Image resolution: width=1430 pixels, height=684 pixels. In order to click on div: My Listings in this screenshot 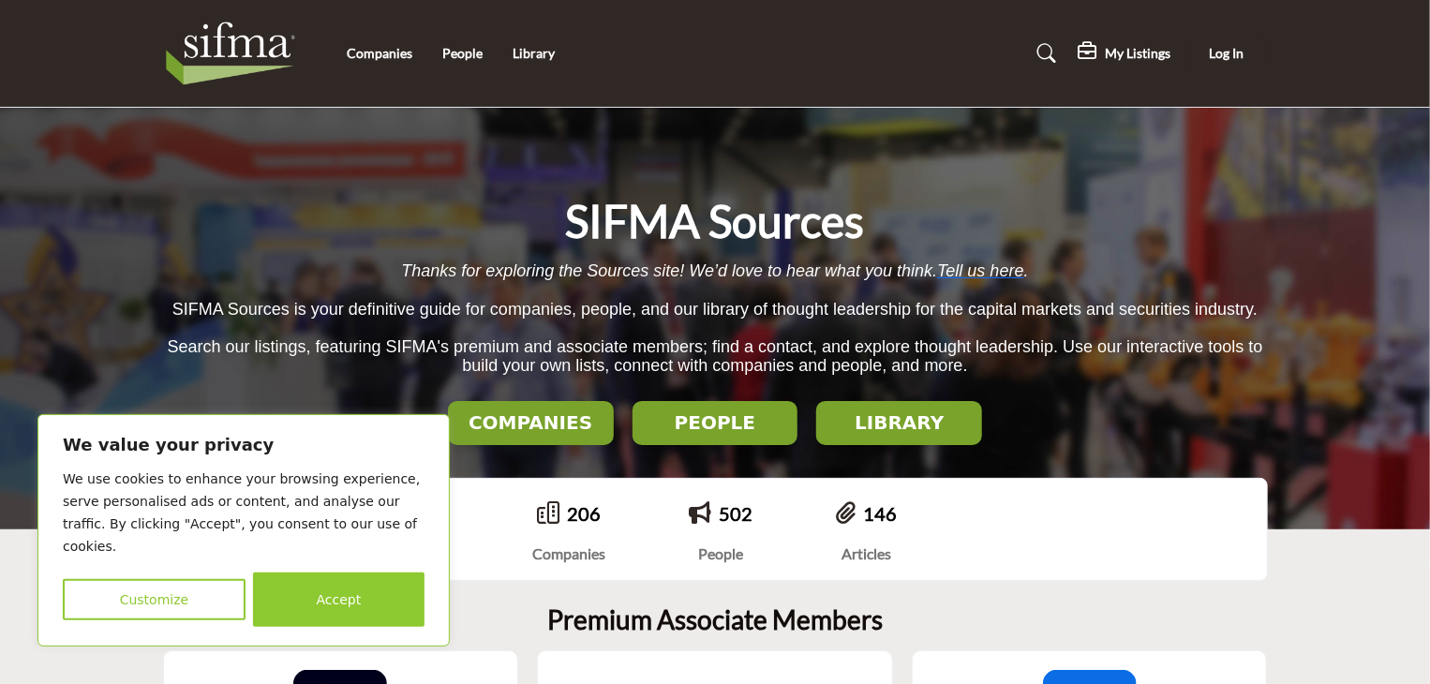, I will do `click(1125, 53)`.